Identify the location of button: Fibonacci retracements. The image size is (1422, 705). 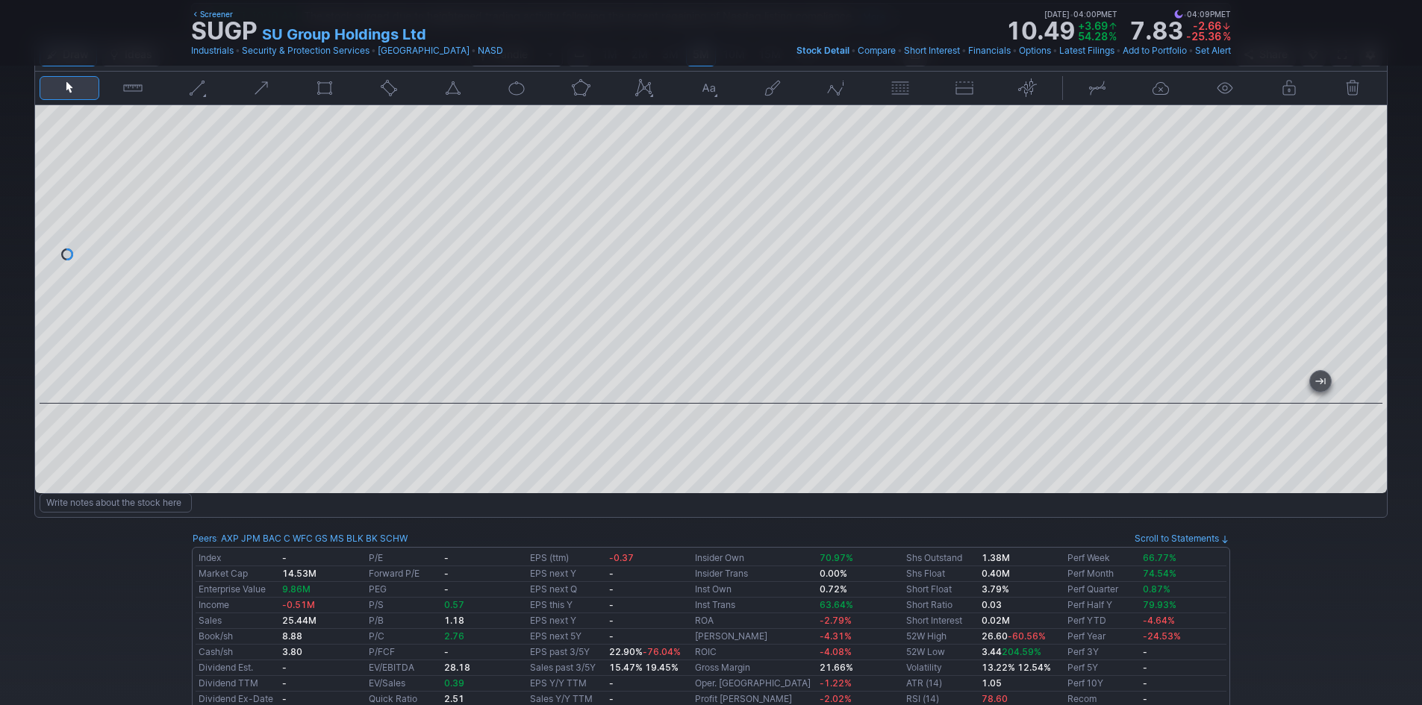
(900, 88).